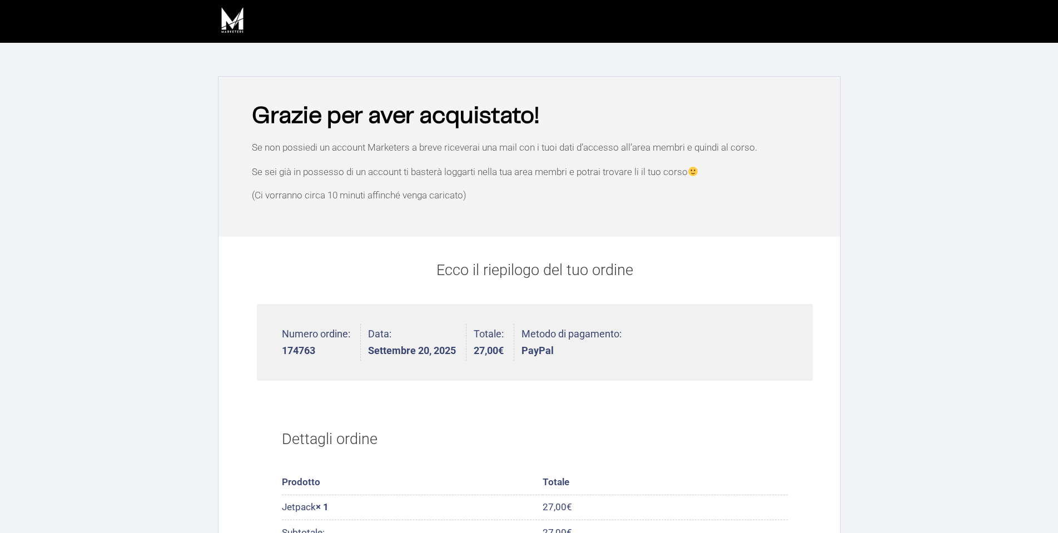  I want to click on th: Totale, so click(665, 483).